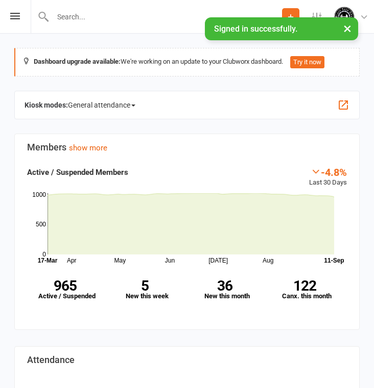  I want to click on strong: 965, so click(65, 286).